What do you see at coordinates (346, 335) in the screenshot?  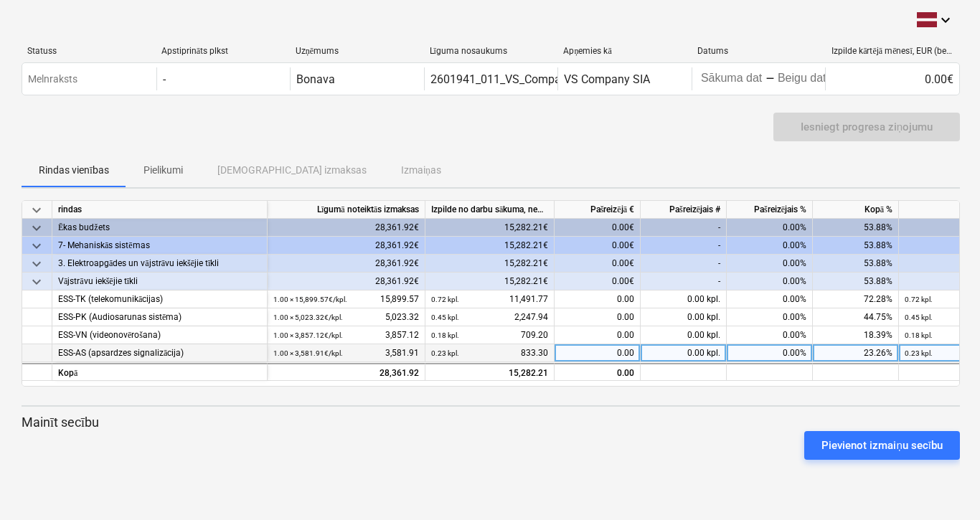 I see `div: 3,857.12` at bounding box center [346, 335].